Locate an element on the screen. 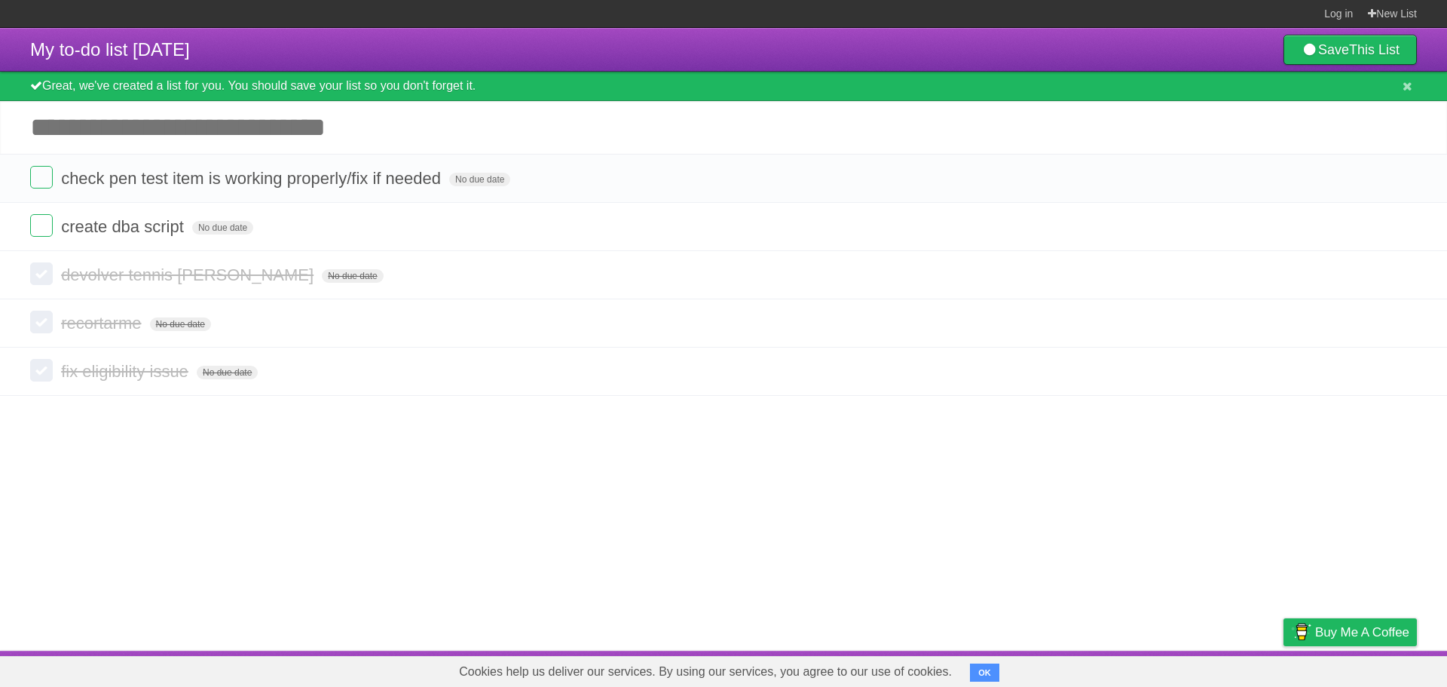  a: Terms is located at coordinates (1229, 669).